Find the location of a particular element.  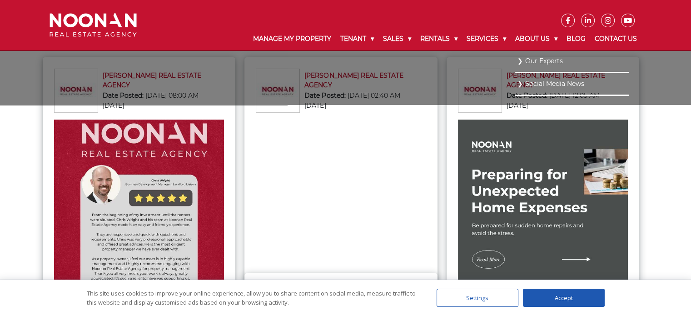

a: Rentals is located at coordinates (439, 39).